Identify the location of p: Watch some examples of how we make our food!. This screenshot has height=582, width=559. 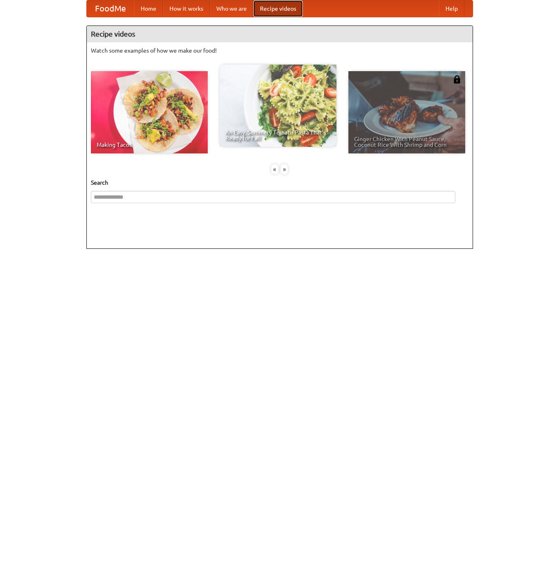
(280, 51).